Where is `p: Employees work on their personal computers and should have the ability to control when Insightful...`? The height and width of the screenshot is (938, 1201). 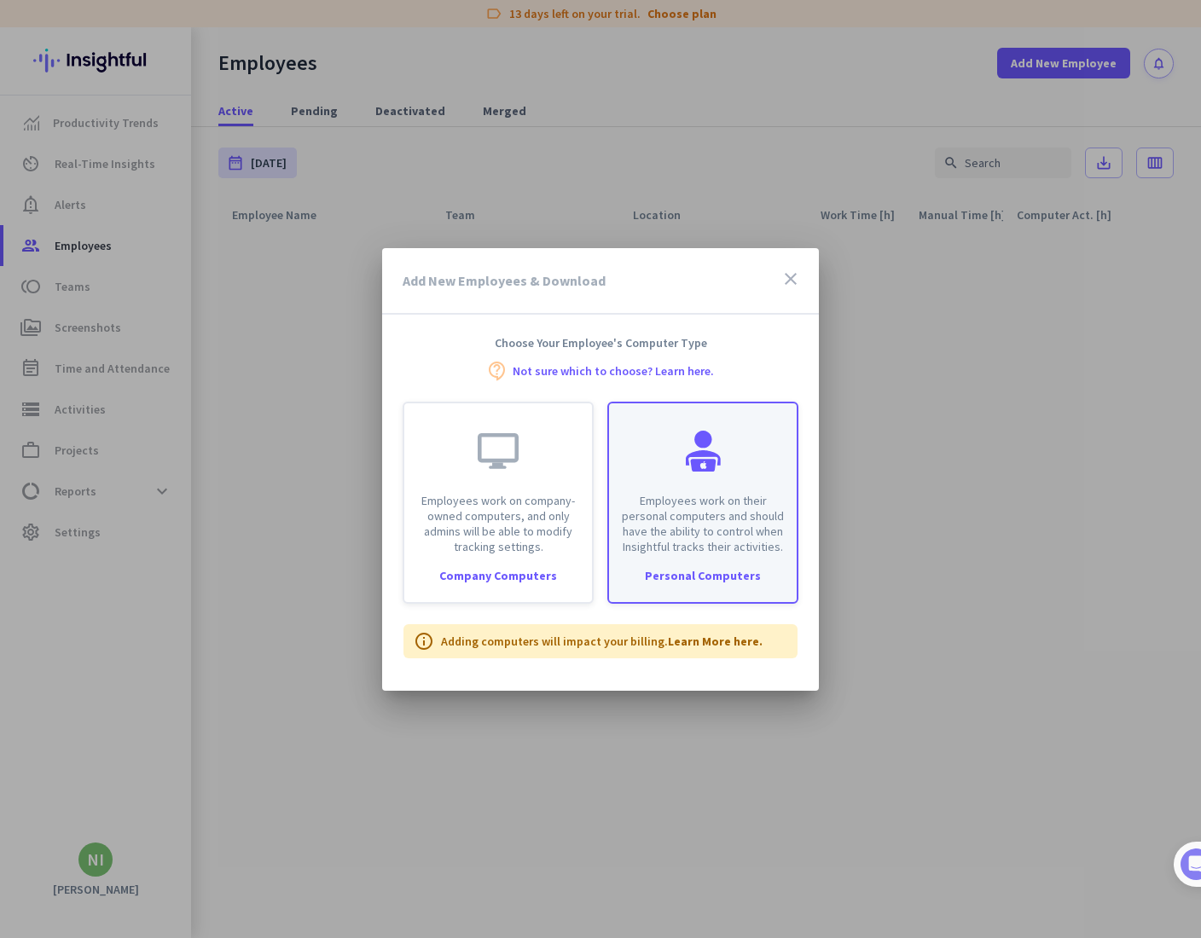
p: Employees work on their personal computers and should have the ability to control when Insightful... is located at coordinates (703, 524).